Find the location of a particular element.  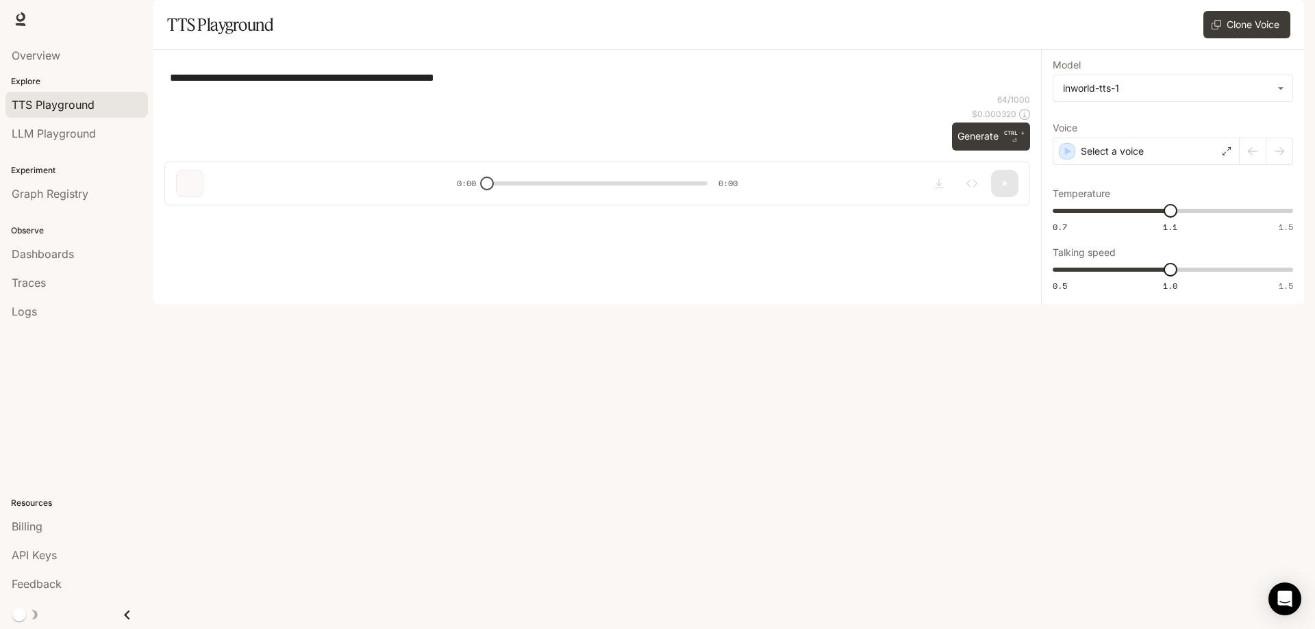

button: Clone Voice is located at coordinates (1246, 25).